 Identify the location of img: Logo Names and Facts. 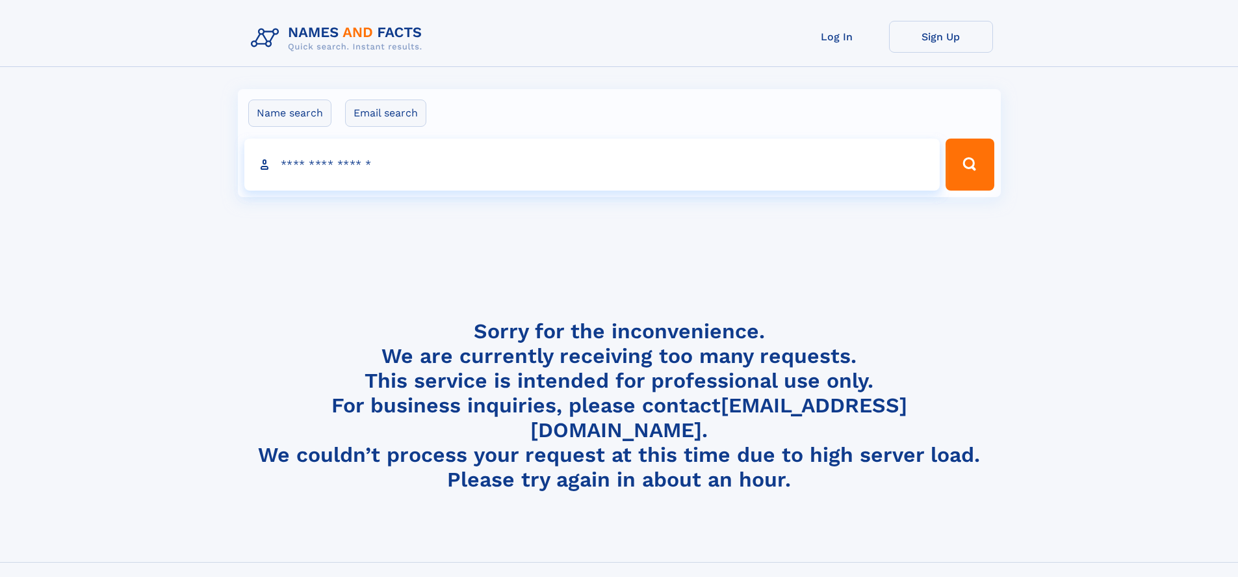
(339, 38).